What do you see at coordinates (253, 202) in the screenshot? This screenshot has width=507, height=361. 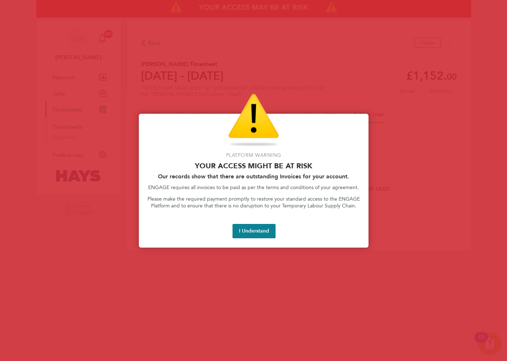 I see `p: Please make the required payment promptly to restore your standard access to the ENGAGE Platform ...` at bounding box center [253, 202].